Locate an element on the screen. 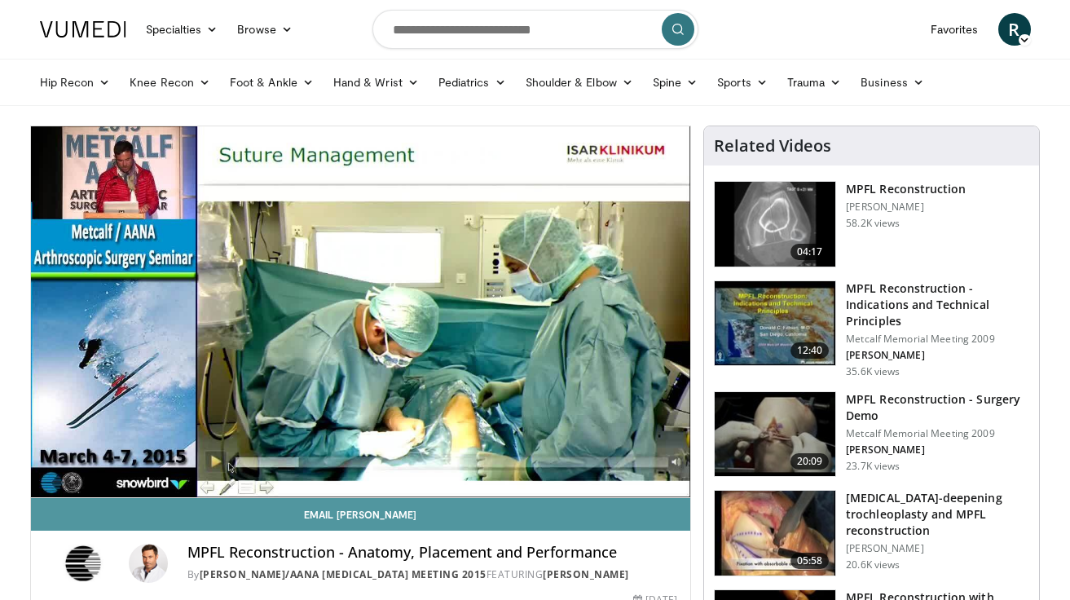 This screenshot has height=600, width=1070. a: Knee Recon is located at coordinates (170, 82).